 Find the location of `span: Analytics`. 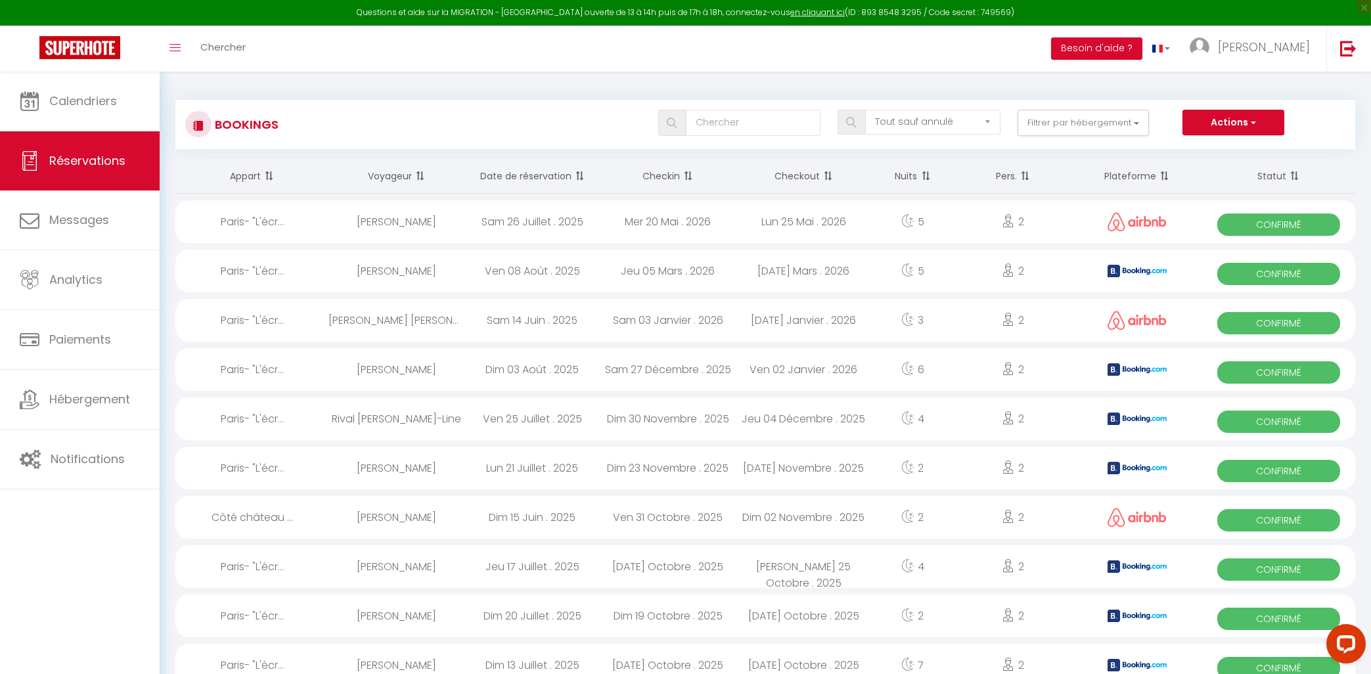

span: Analytics is located at coordinates (76, 279).